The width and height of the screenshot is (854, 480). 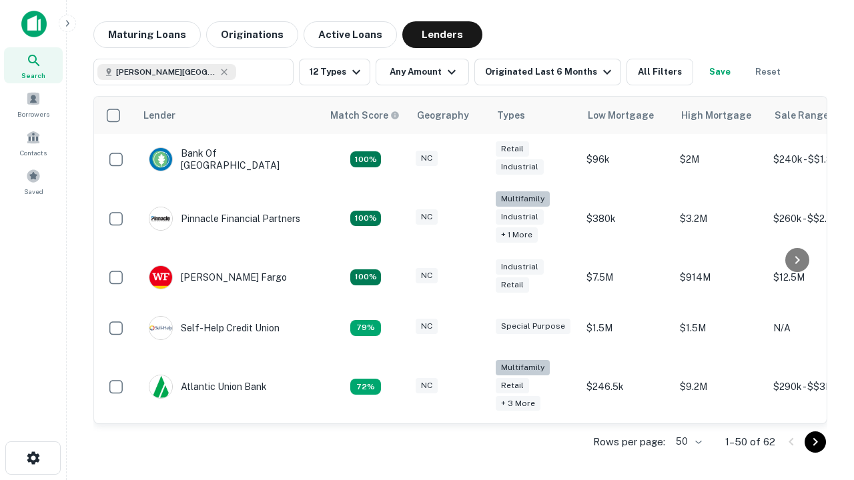 What do you see at coordinates (147, 35) in the screenshot?
I see `button: Maturing Loans` at bounding box center [147, 35].